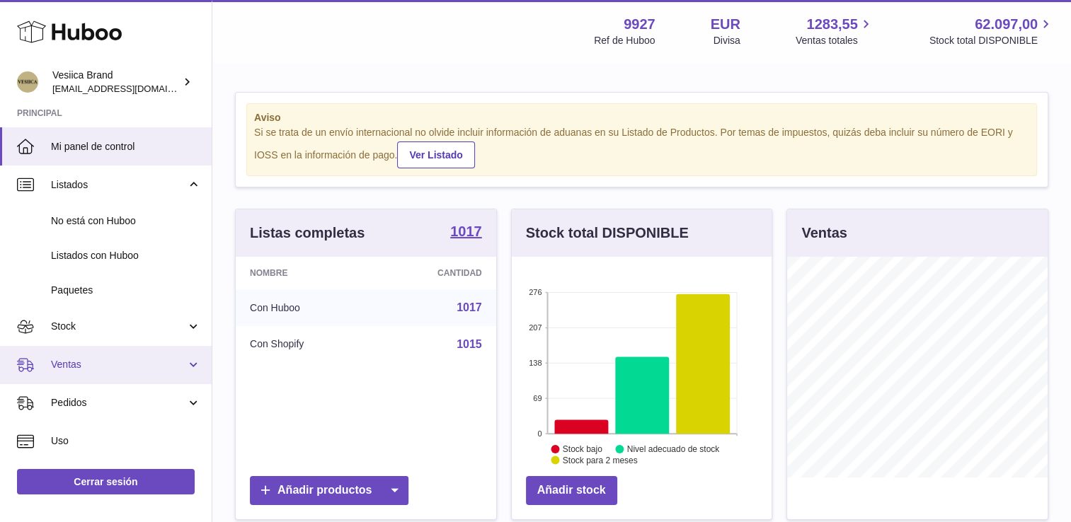 The image size is (1071, 522). What do you see at coordinates (126, 255) in the screenshot?
I see `span: Listados con Huboo` at bounding box center [126, 255].